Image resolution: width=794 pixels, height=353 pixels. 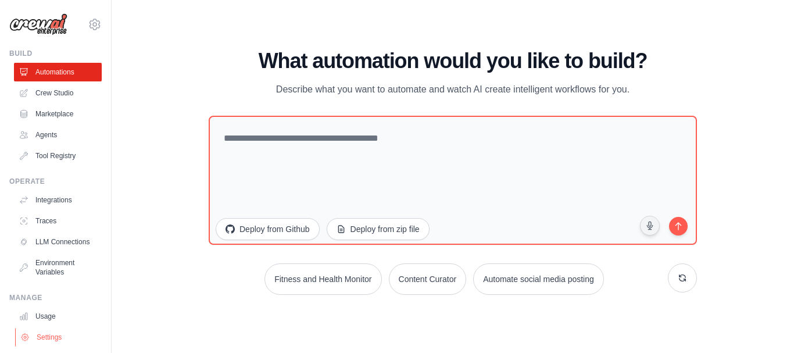 I want to click on a: Usage, so click(x=58, y=316).